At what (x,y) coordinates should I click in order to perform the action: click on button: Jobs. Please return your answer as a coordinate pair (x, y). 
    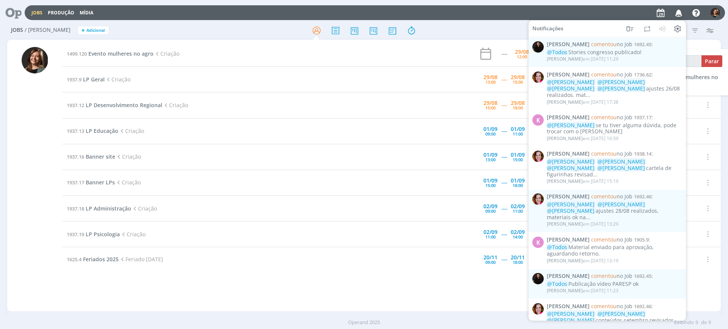
    Looking at the image, I should click on (37, 13).